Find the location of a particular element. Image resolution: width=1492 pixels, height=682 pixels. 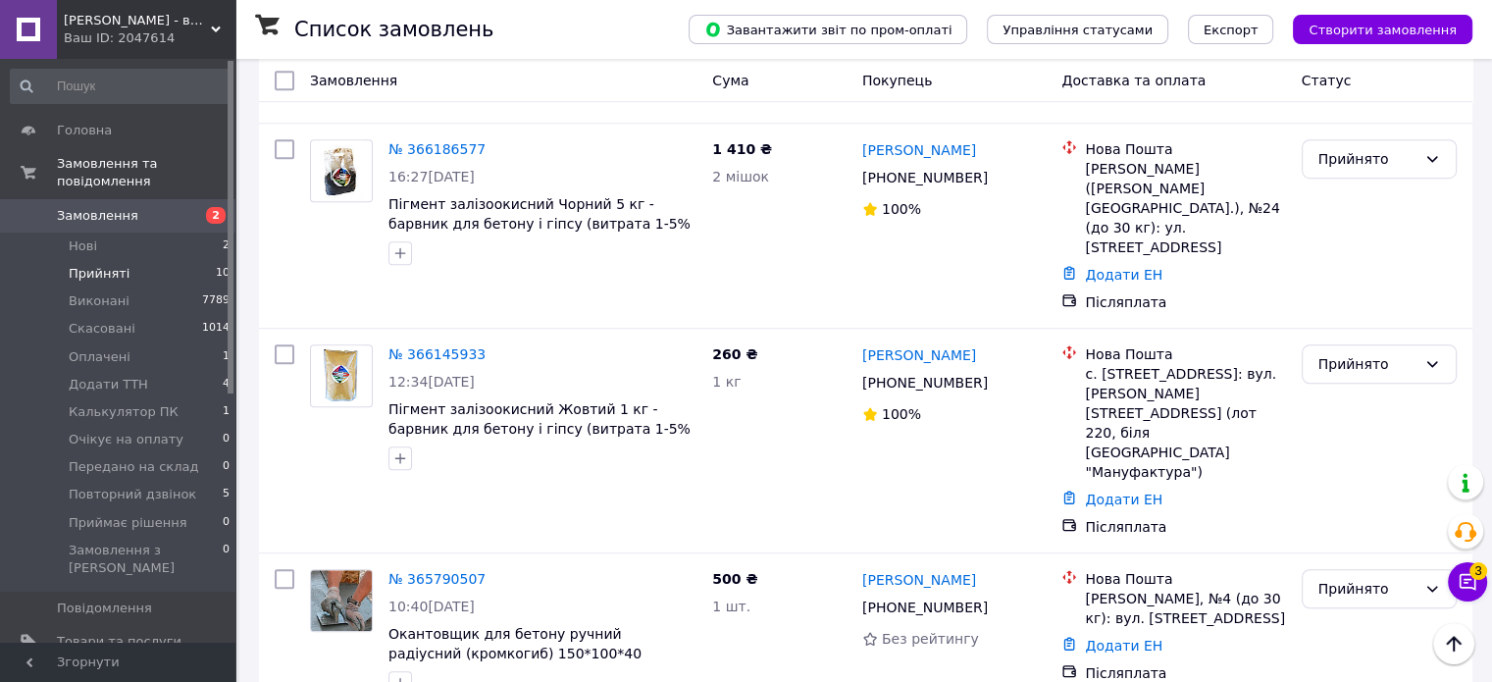

span: 1014 is located at coordinates (216, 329).